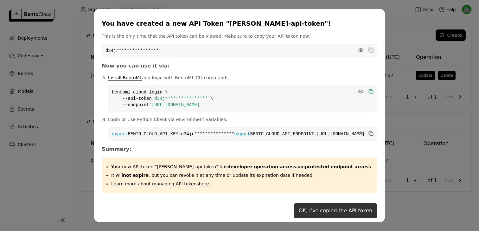  Describe the element at coordinates (204, 184) in the screenshot. I see `a: here` at that location.